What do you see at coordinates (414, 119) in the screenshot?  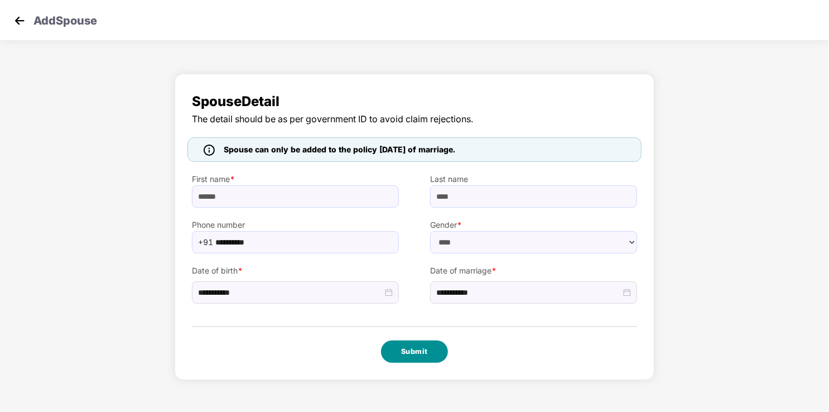 I see `span: The detail should be as per government ID to avoid claim rejections.` at bounding box center [414, 119].